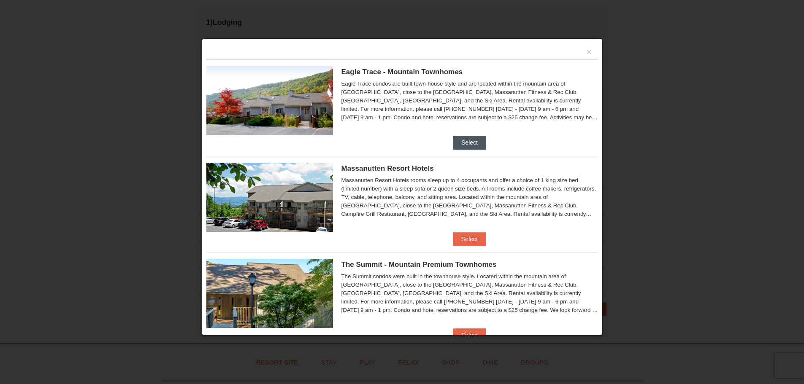  What do you see at coordinates (270, 101) in the screenshot?
I see `img: 19218983-1-9b289e55.jpg` at bounding box center [270, 101].